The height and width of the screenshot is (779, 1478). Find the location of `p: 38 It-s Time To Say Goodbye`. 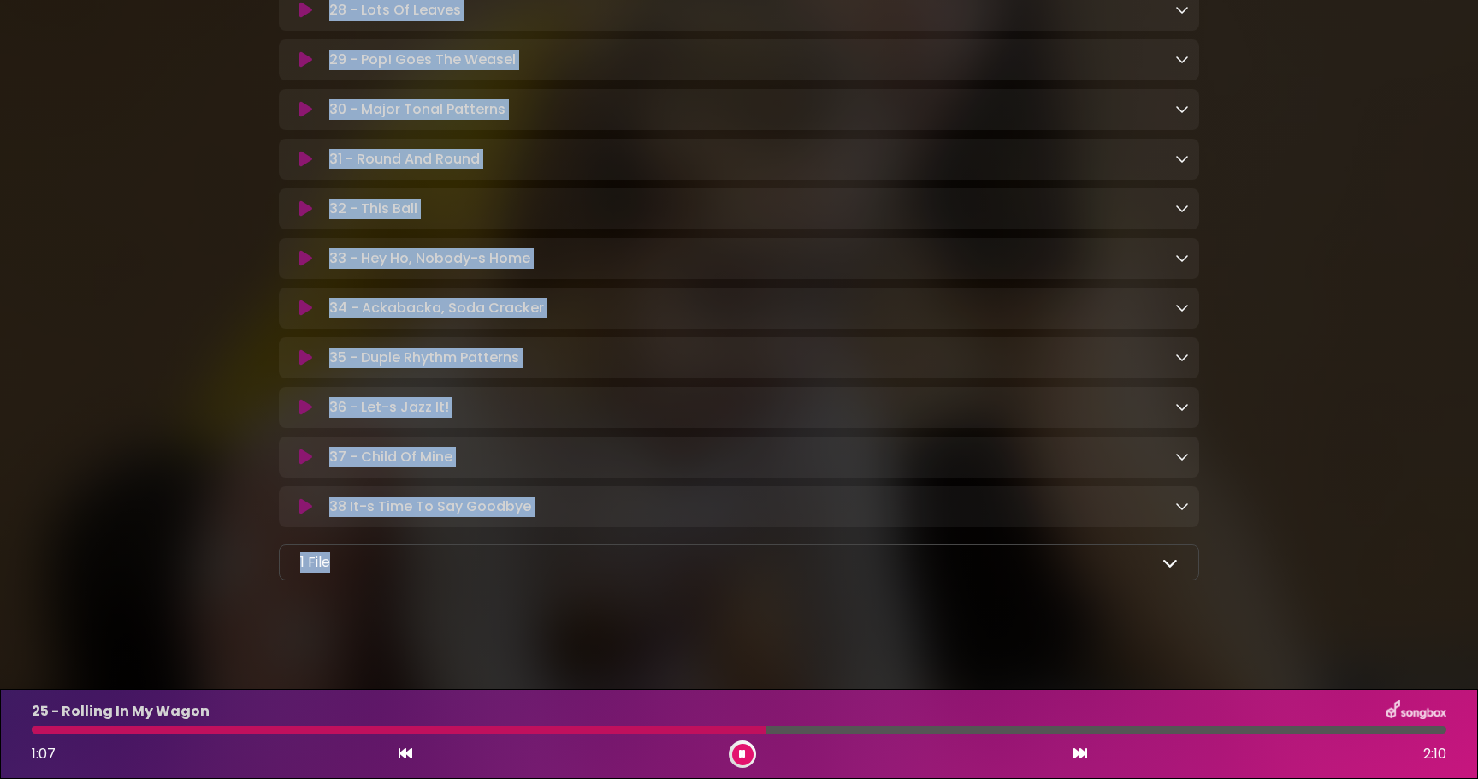

p: 38 It-s Time To Say Goodbye is located at coordinates (430, 506).